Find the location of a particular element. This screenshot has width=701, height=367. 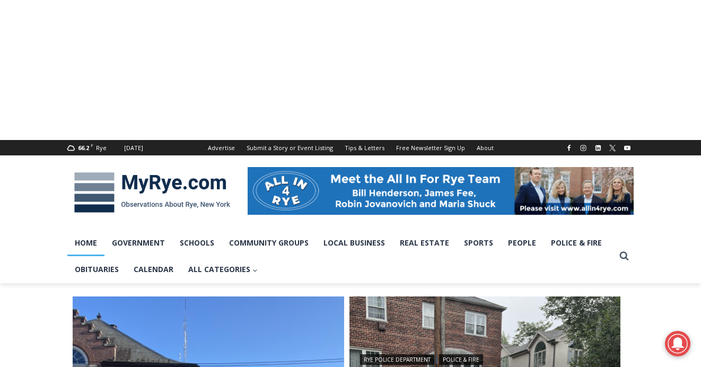

a: People is located at coordinates (522, 243).